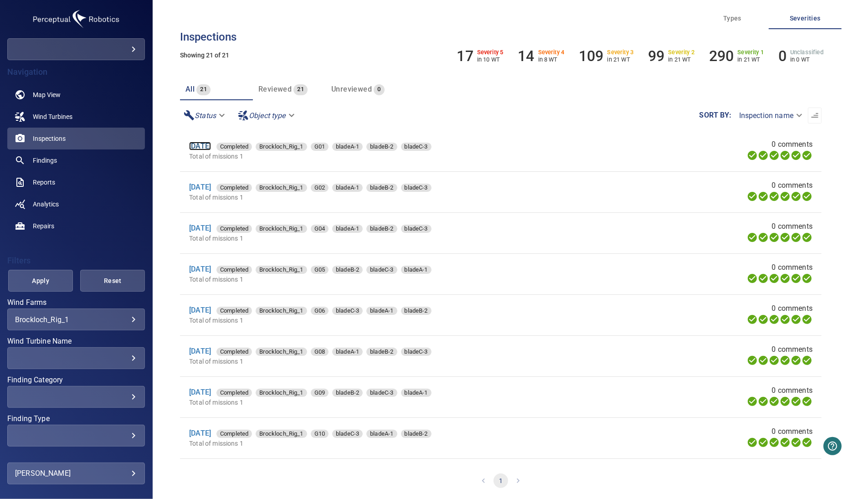 This screenshot has height=499, width=849. Describe the element at coordinates (76, 341) in the screenshot. I see `label: Wind Turbine Name` at that location.